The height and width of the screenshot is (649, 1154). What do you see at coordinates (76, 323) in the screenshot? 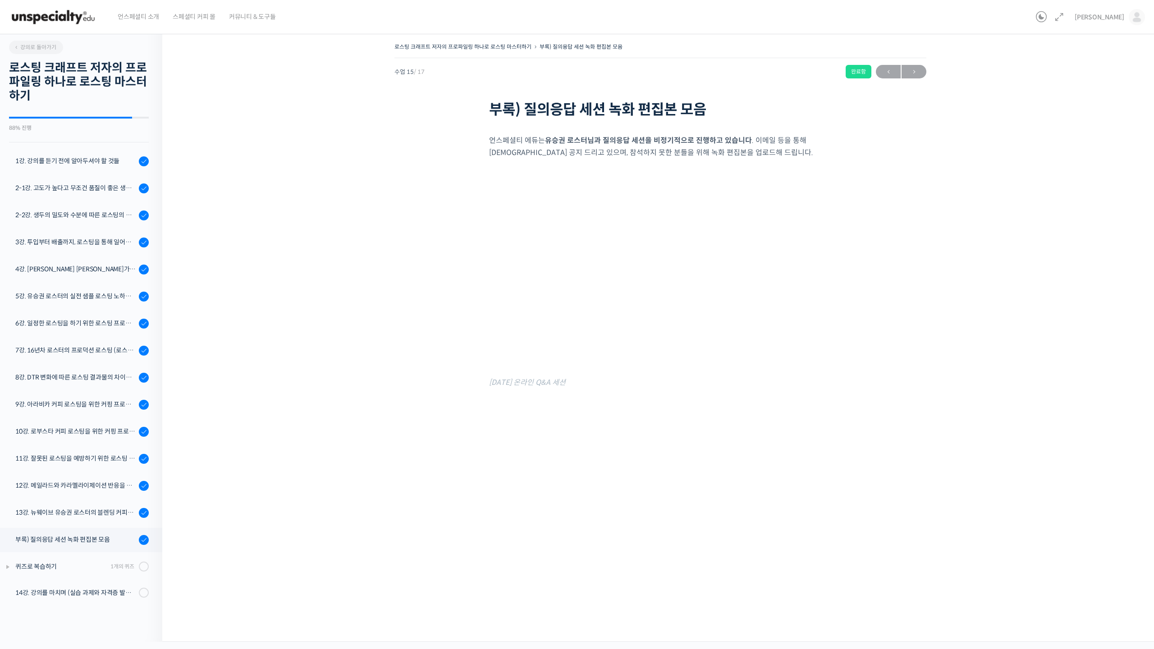
I see `div: 6강. 일정한 로스팅을 하기 위한 로스팅 프로파일링 노하우` at bounding box center [76, 323].